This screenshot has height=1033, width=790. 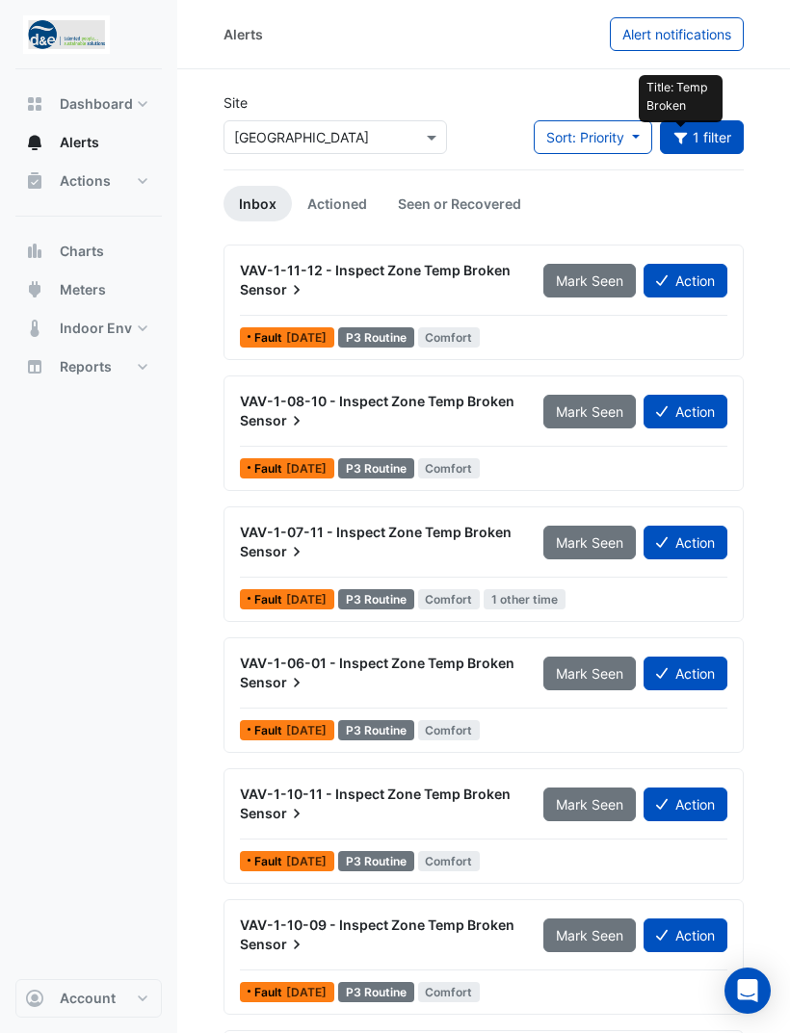 What do you see at coordinates (88, 999) in the screenshot?
I see `span: Account` at bounding box center [88, 999].